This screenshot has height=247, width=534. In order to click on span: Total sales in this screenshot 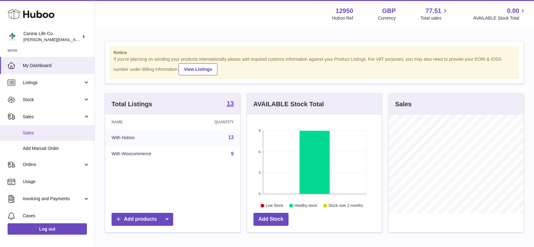, I will do `click(434, 18)`.